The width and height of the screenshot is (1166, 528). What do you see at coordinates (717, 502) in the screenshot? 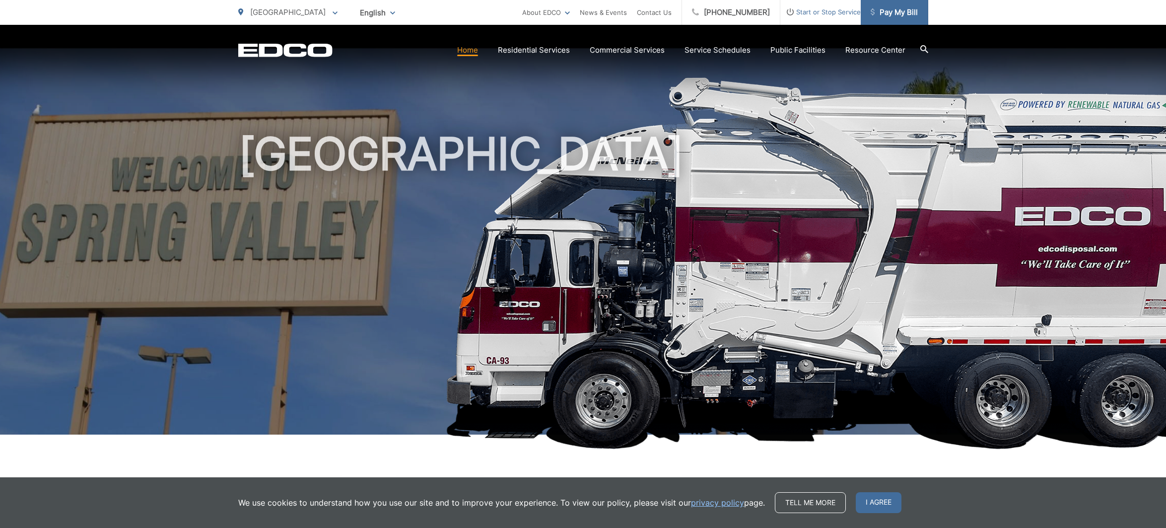
I see `a: privacy policy` at bounding box center [717, 502].